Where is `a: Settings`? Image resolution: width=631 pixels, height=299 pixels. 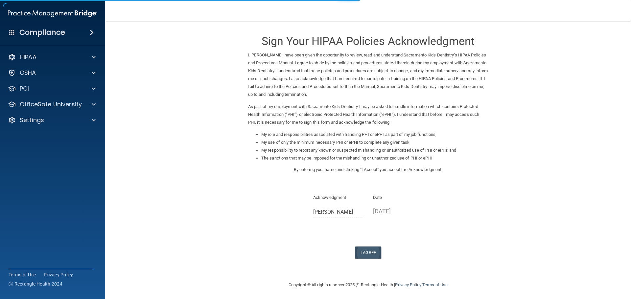 a: Settings is located at coordinates (52, 120).